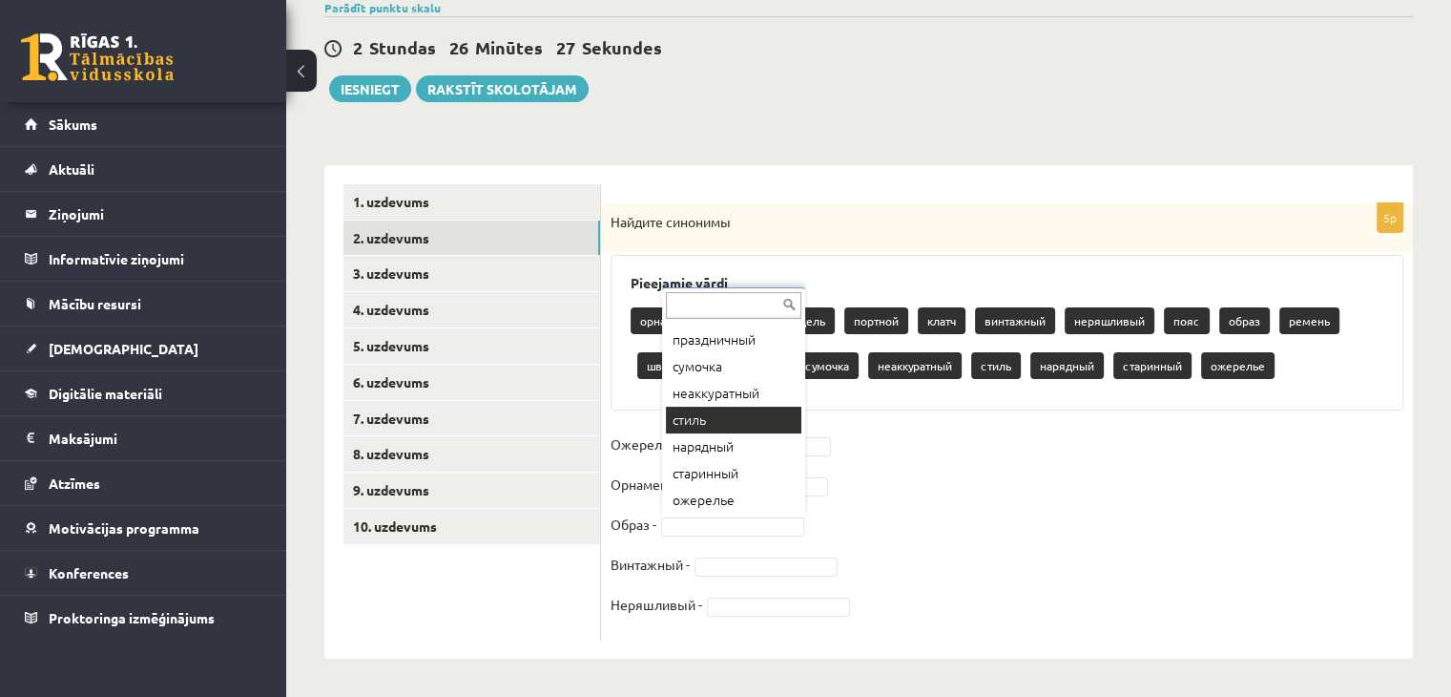 The width and height of the screenshot is (1451, 697). I want to click on div: праздничный, so click(734, 340).